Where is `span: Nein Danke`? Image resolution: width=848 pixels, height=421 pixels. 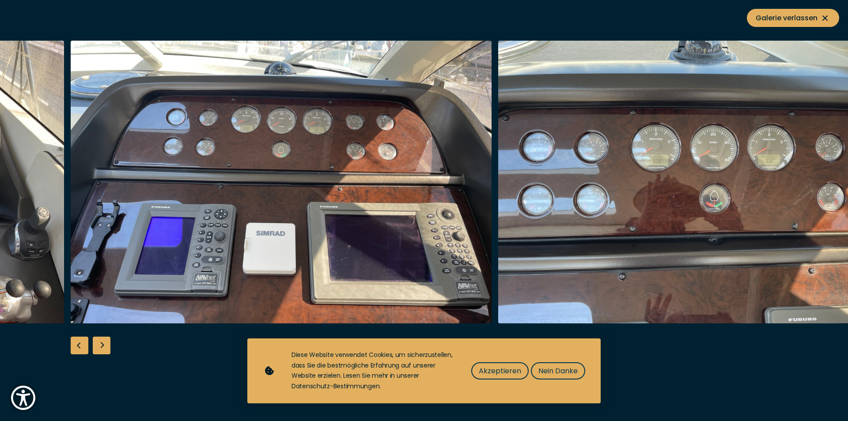
span: Nein Danke is located at coordinates (558, 371).